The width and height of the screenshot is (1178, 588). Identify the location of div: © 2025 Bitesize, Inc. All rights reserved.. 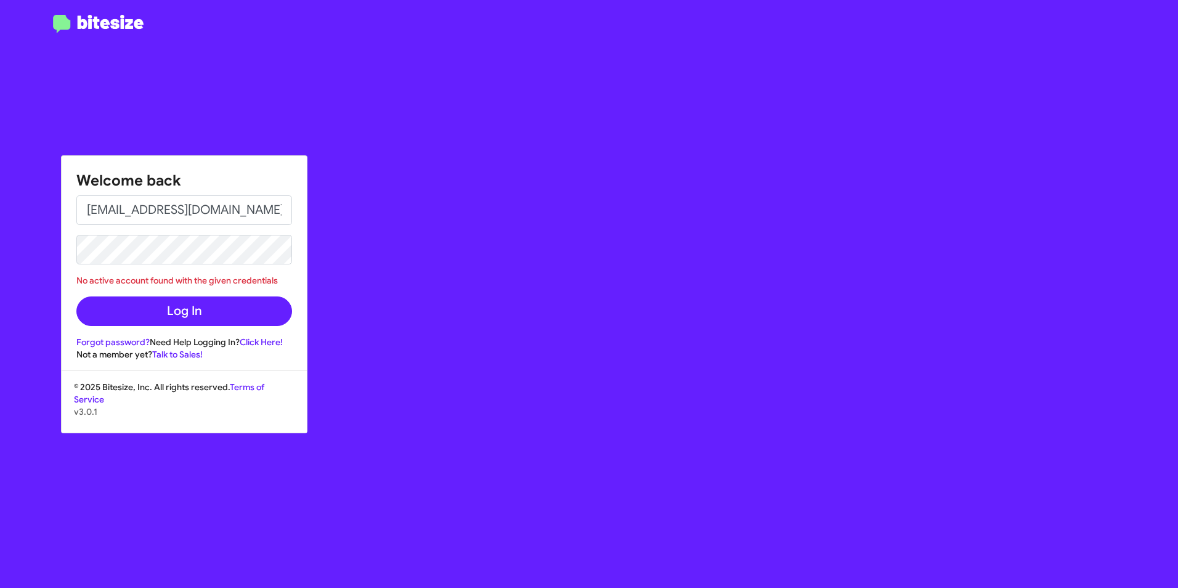
(184, 407).